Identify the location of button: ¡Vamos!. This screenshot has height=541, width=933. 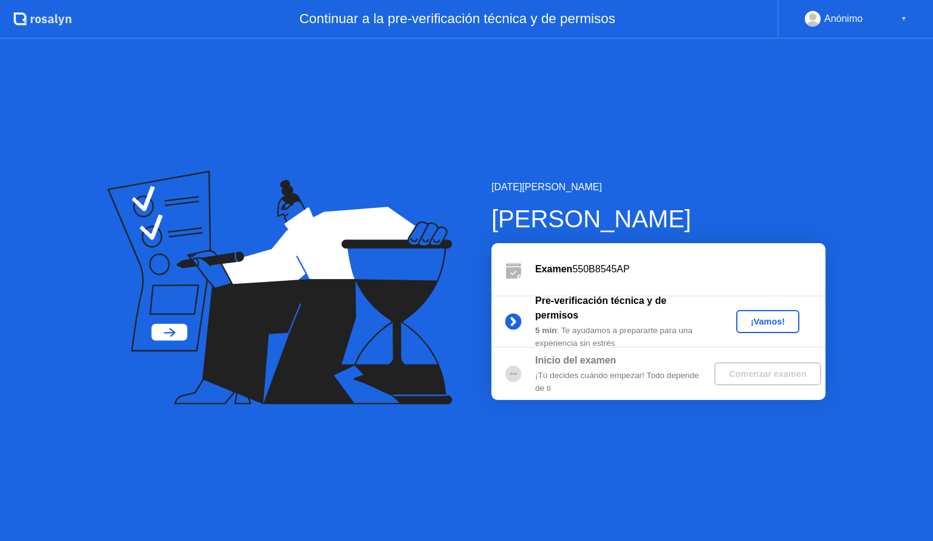
(768, 321).